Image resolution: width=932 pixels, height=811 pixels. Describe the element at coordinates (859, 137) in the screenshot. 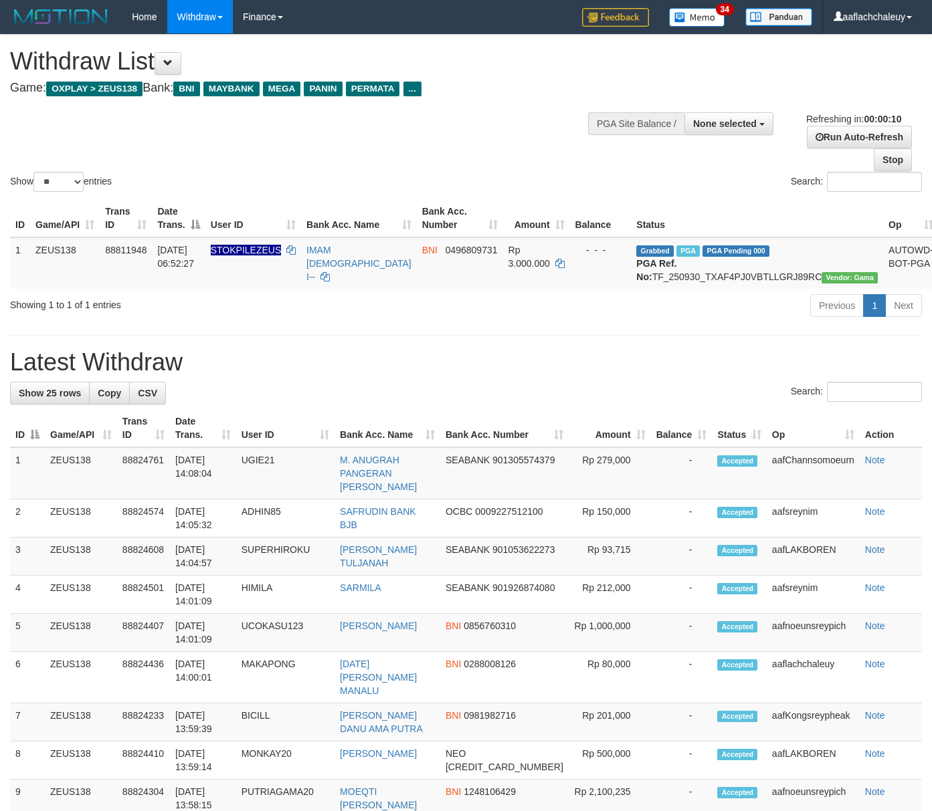

I see `a: Run Auto-Refresh` at that location.